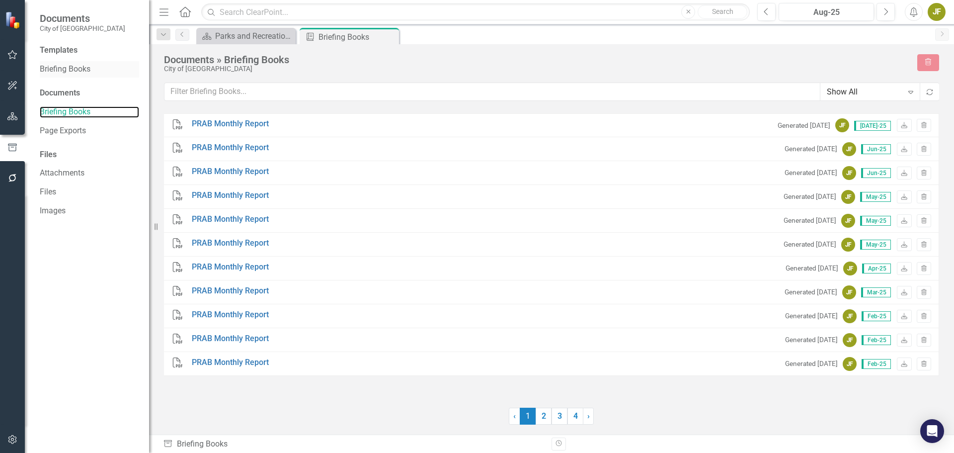 The height and width of the screenshot is (453, 954). I want to click on input: Filter Briefing Books..., so click(492, 91).